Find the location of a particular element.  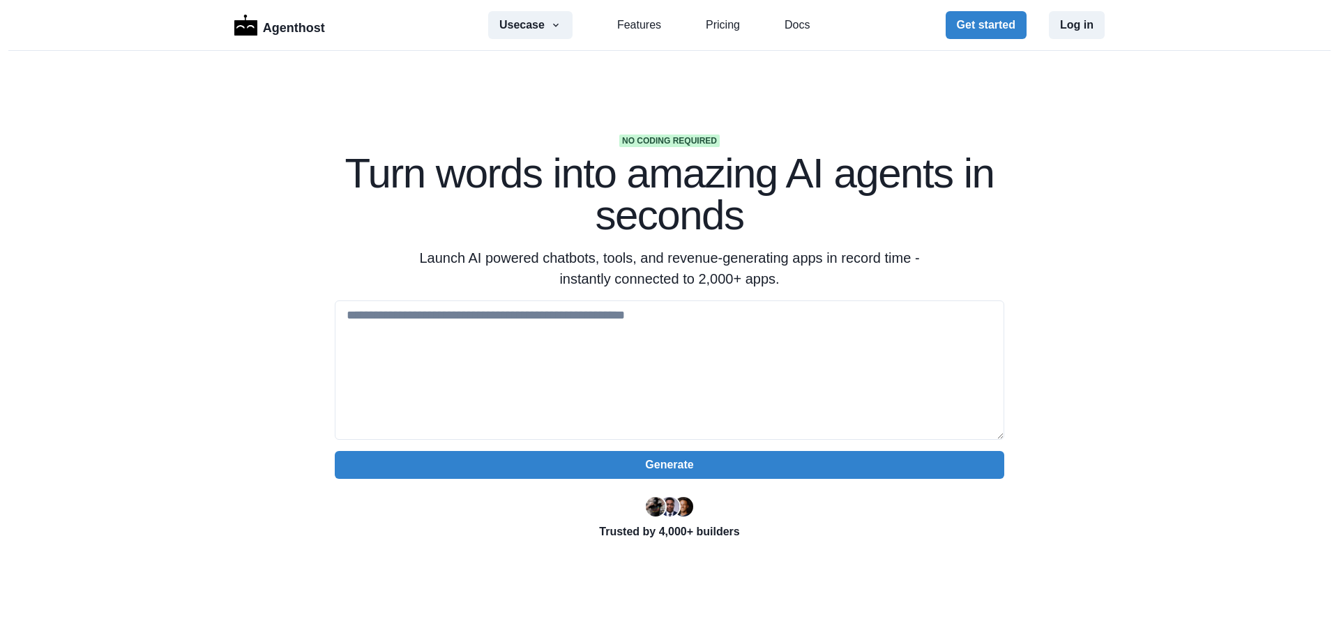

img: Kent Dodds is located at coordinates (683, 507).